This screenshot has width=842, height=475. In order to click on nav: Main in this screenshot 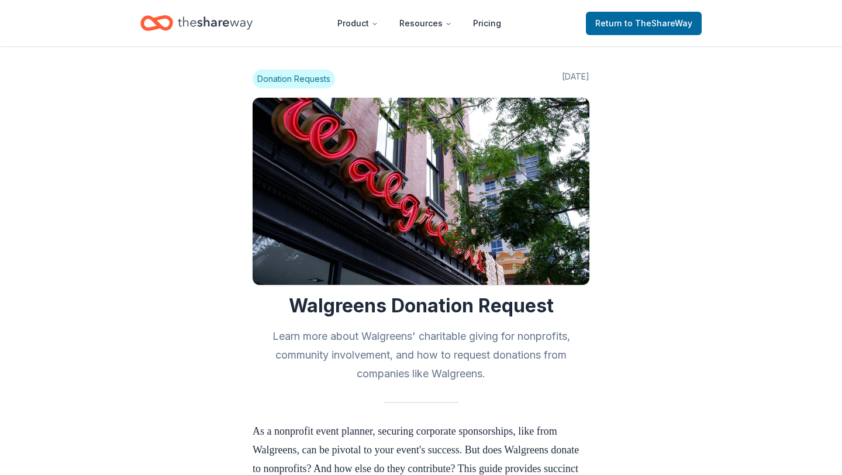, I will do `click(419, 23)`.